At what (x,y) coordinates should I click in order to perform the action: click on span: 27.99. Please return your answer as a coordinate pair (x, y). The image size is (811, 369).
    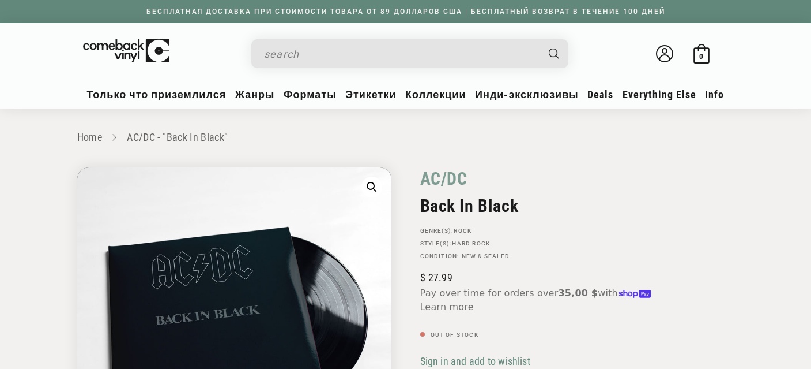
    Looking at the image, I should click on (437, 277).